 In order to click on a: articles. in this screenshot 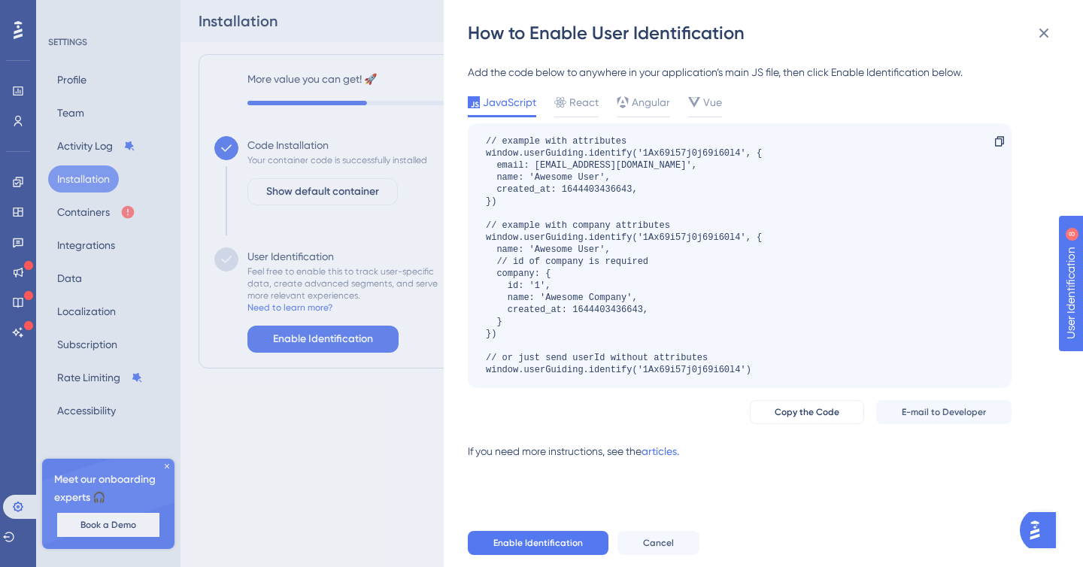, I will do `click(661, 457)`.